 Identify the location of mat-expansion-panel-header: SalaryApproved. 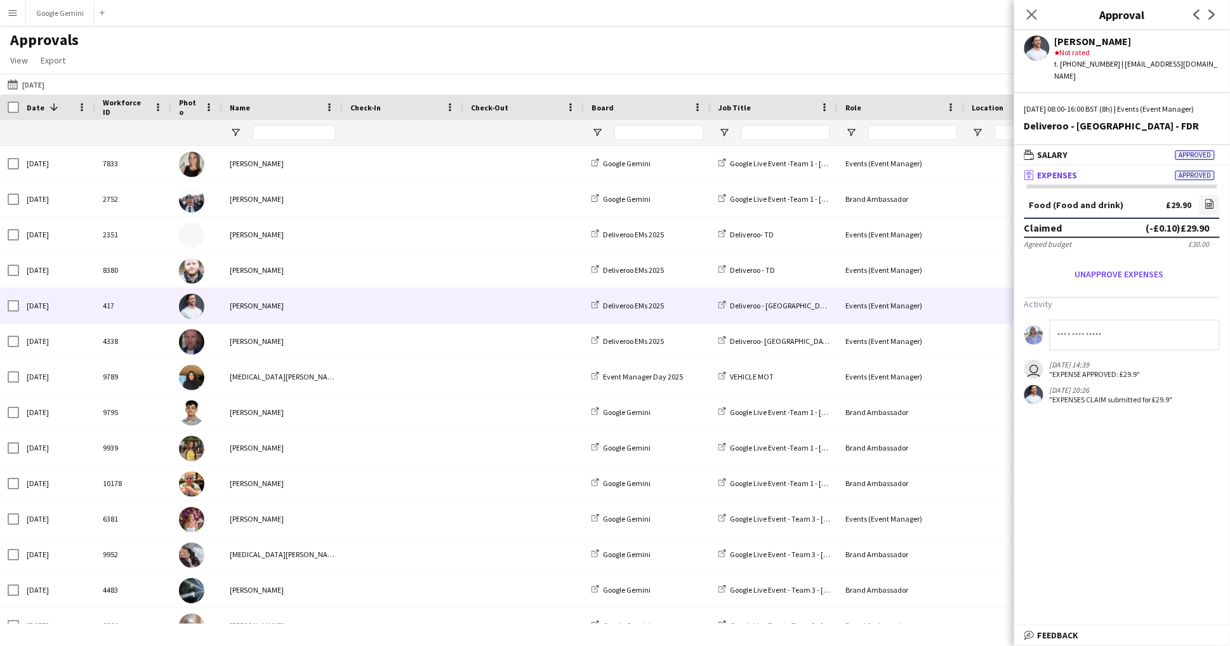
(1122, 155).